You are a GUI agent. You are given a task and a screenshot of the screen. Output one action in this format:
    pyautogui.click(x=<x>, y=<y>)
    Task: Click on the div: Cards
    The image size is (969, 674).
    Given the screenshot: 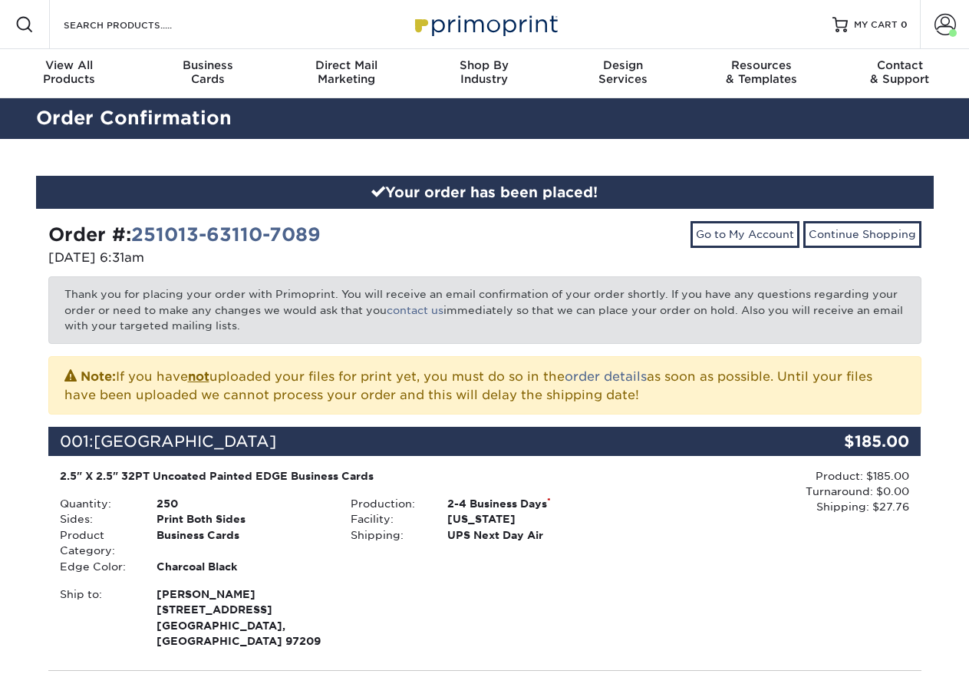 What is the action you would take?
    pyautogui.click(x=207, y=72)
    